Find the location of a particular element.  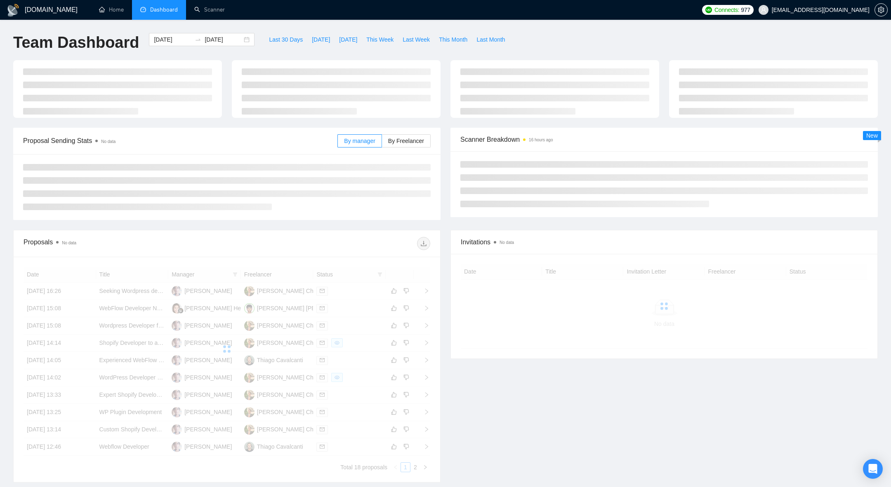

h1: Team Dashboard is located at coordinates (76, 42).